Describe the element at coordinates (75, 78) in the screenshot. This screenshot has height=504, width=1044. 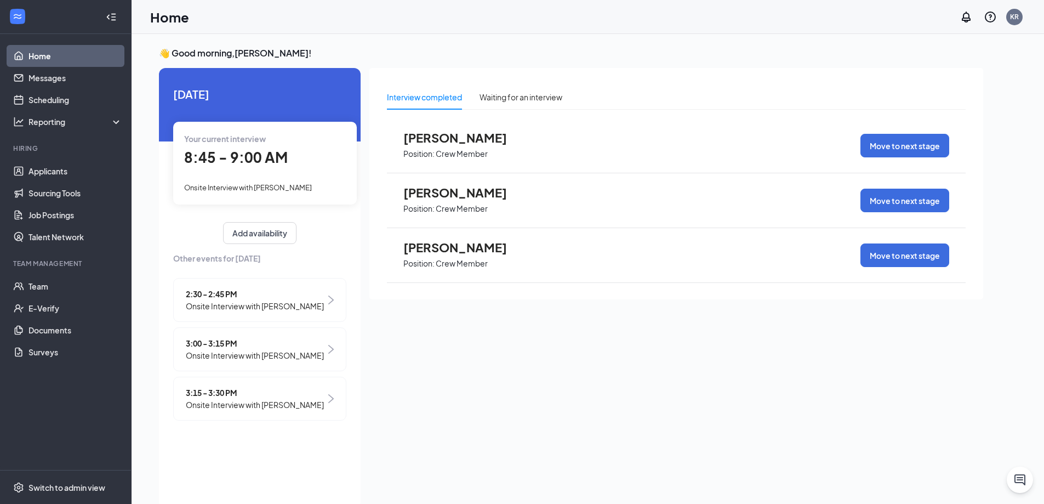
I see `a: Messages` at that location.